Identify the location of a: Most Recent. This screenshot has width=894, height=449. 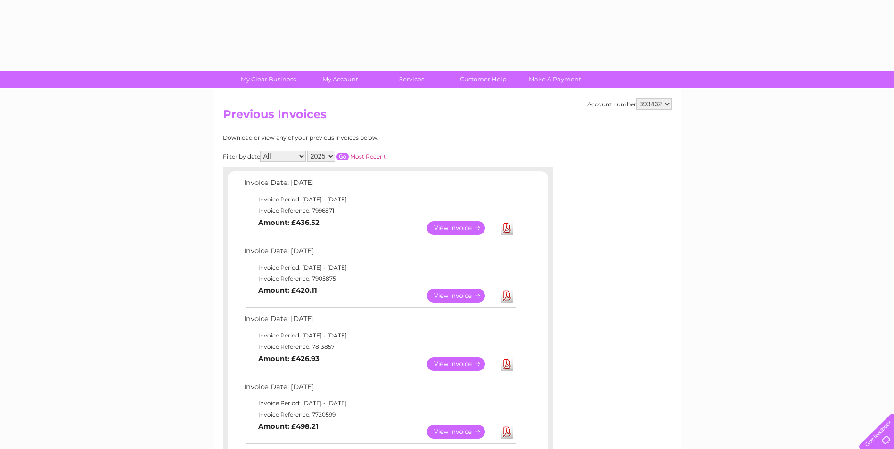
(368, 156).